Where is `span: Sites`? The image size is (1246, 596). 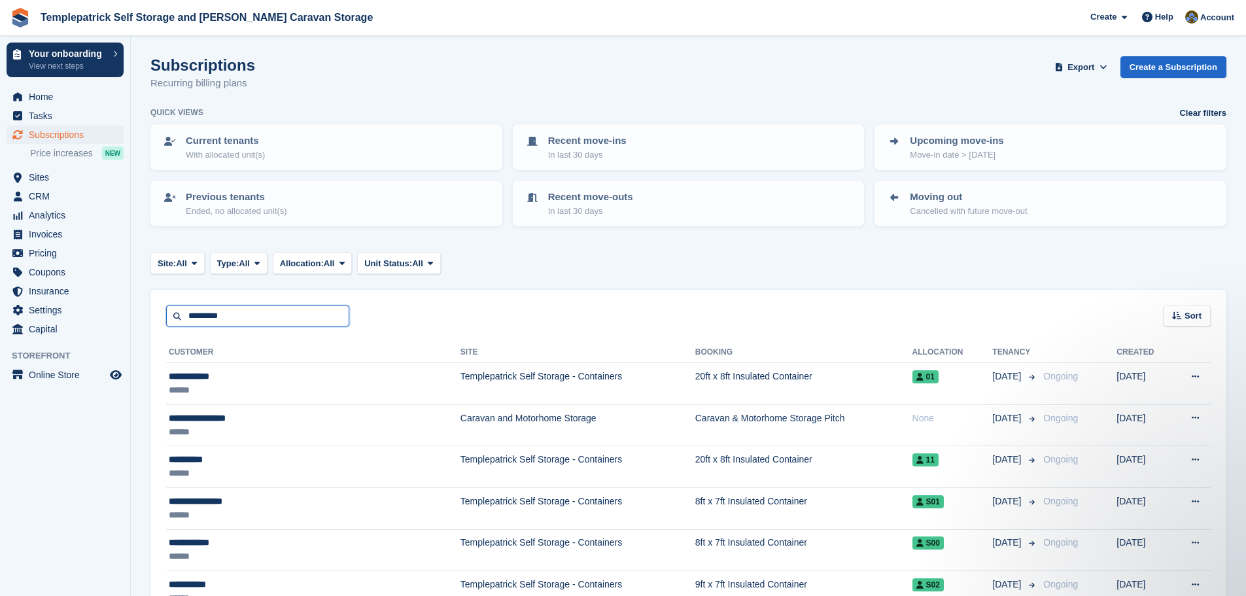 span: Sites is located at coordinates (68, 177).